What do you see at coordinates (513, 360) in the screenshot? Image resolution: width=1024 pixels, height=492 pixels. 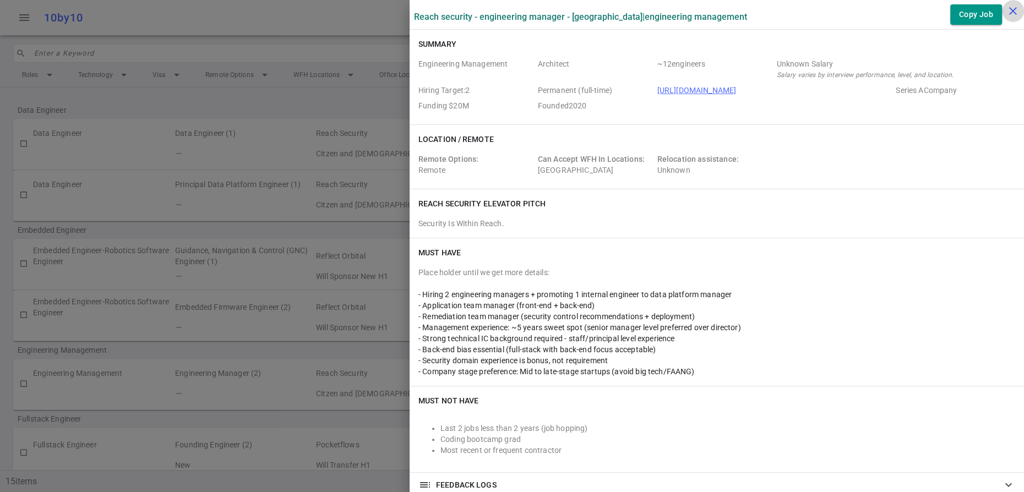 I see `span: - Security domain experience is bonus, not requirement` at bounding box center [513, 360].